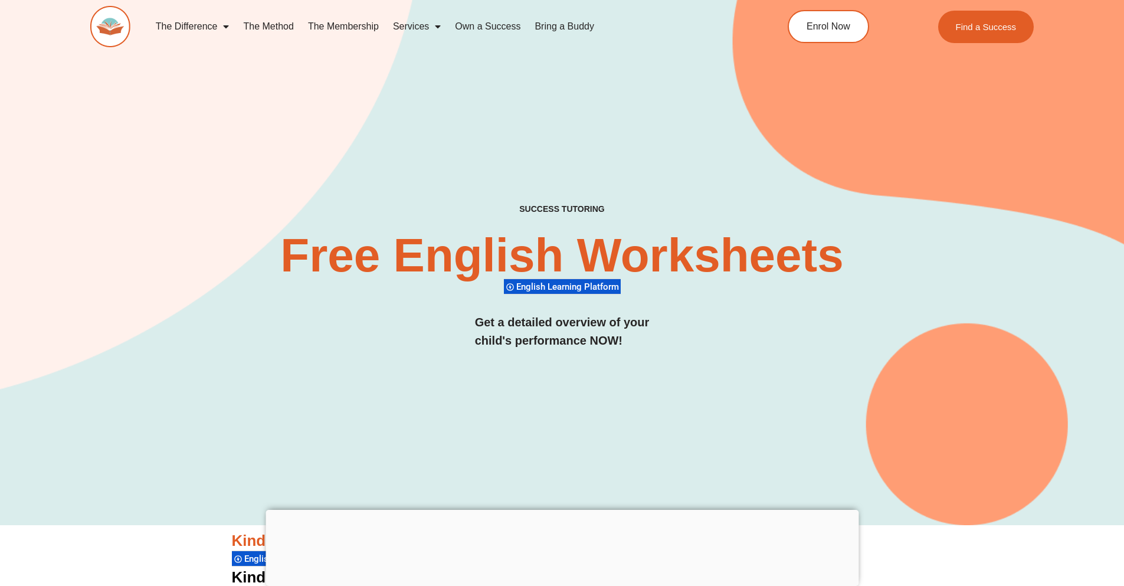 This screenshot has width=1124, height=586. What do you see at coordinates (441, 27) in the screenshot?
I see `nav: Menu` at bounding box center [441, 27].